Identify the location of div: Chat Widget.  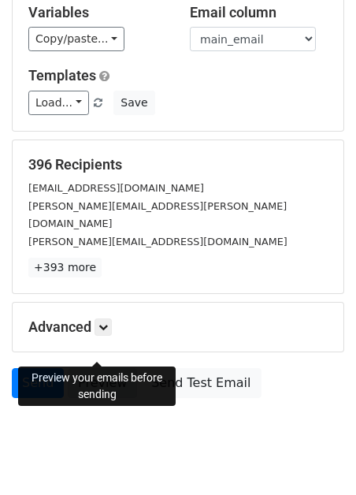
(317, 457).